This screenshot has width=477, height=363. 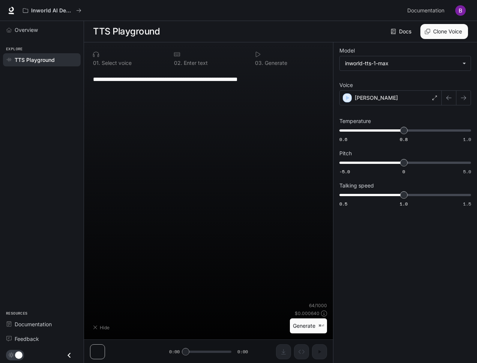 I want to click on span: 5.0, so click(x=467, y=171).